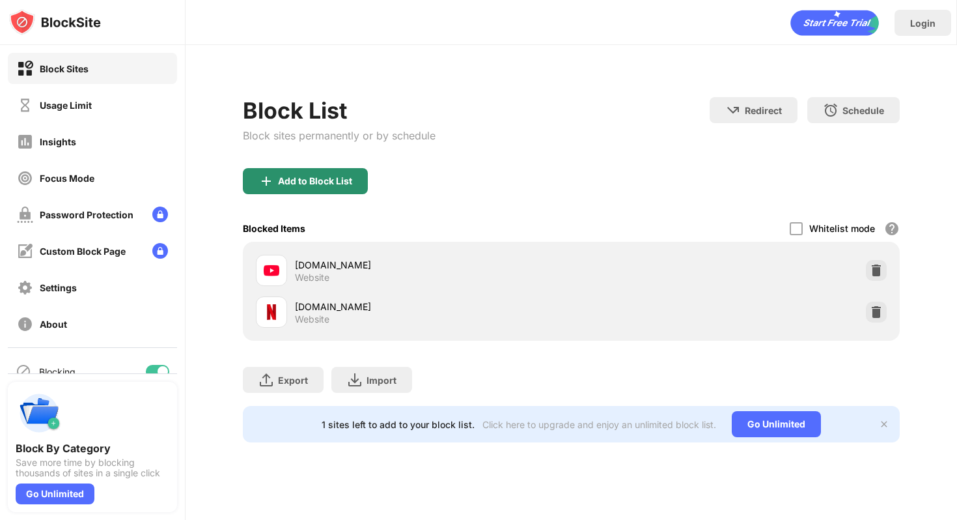 This screenshot has height=520, width=957. I want to click on div: Block List, so click(339, 110).